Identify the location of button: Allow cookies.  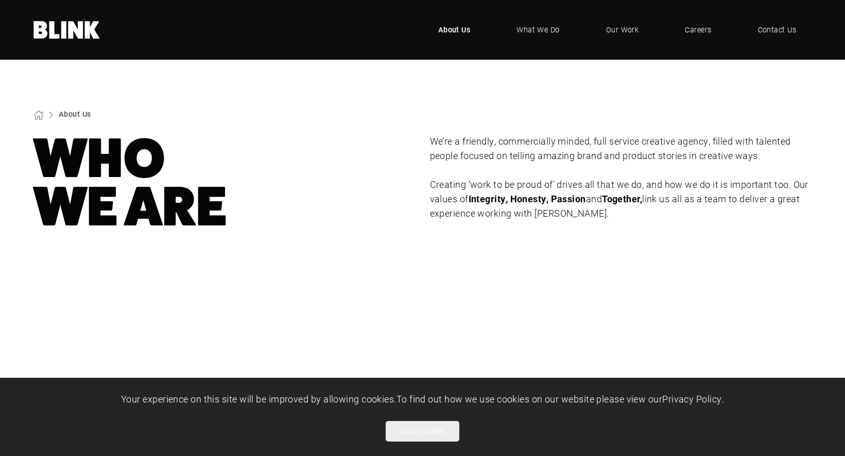
(422, 432).